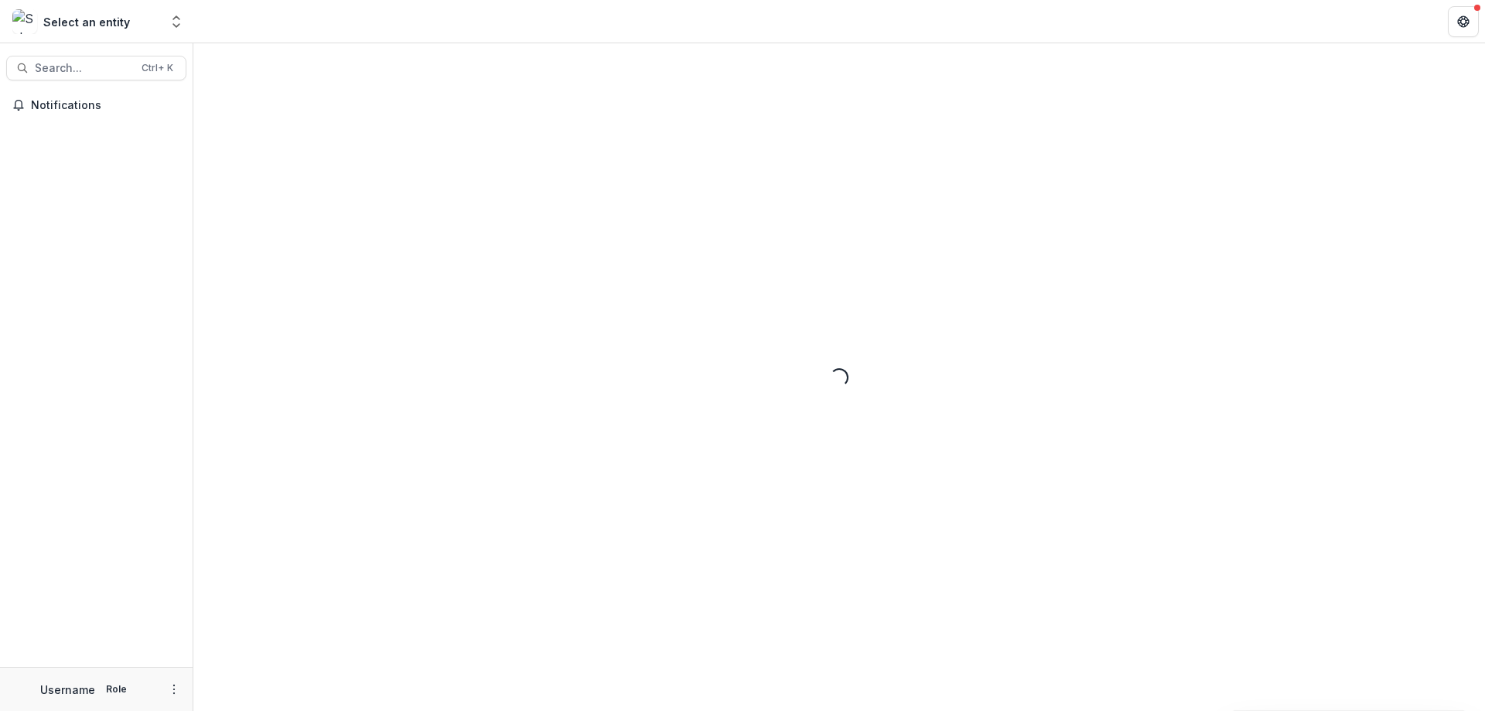  Describe the element at coordinates (87, 22) in the screenshot. I see `div: Select an entity` at that location.